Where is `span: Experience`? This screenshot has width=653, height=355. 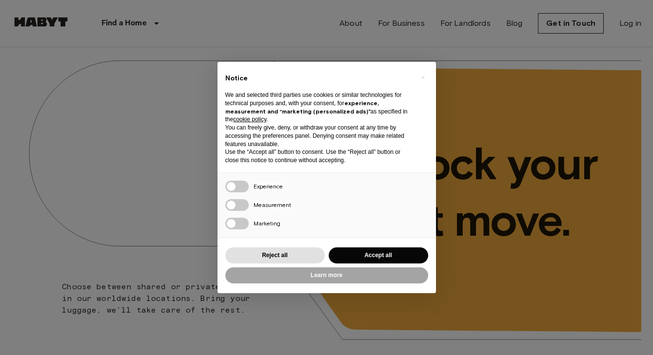
span: Experience is located at coordinates (268, 186).